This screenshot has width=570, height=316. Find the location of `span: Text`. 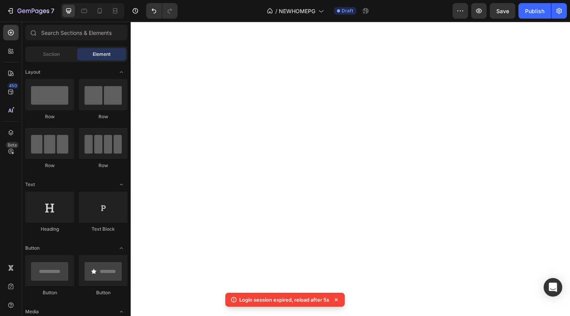

span: Text is located at coordinates (30, 184).